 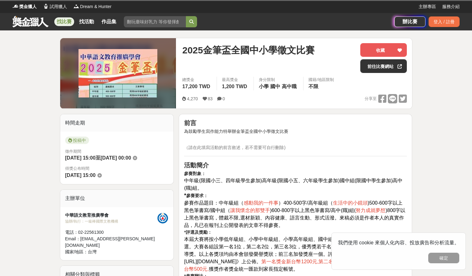 I want to click on span: 我們使用 cookie 來個人化內容、投放廣告和分析流量。, so click(x=398, y=242).